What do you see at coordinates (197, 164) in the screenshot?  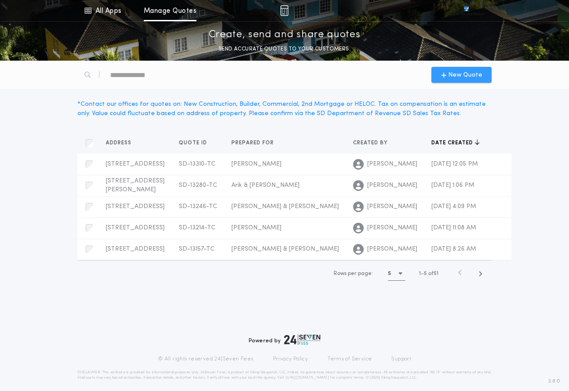 I see `span: SD-13310-TC` at bounding box center [197, 164].